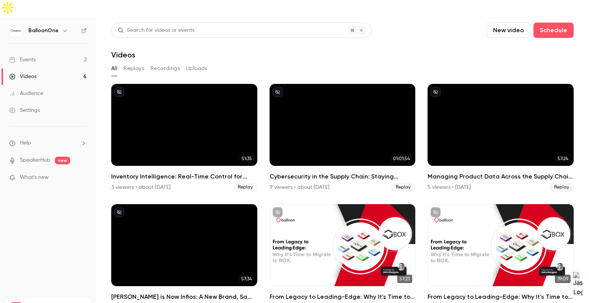 This screenshot has width=589, height=303. Describe the element at coordinates (25, 143) in the screenshot. I see `span: Help` at that location.